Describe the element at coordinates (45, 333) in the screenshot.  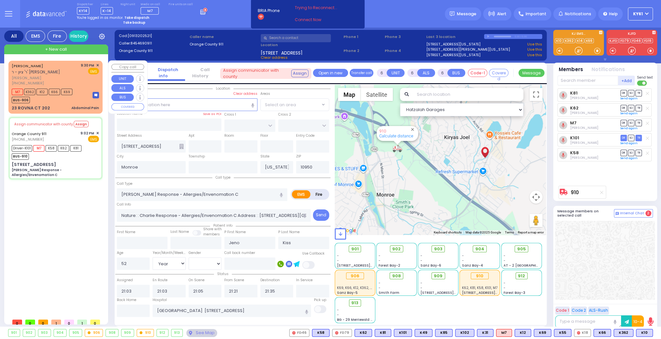
I see `div: 903` at that location.